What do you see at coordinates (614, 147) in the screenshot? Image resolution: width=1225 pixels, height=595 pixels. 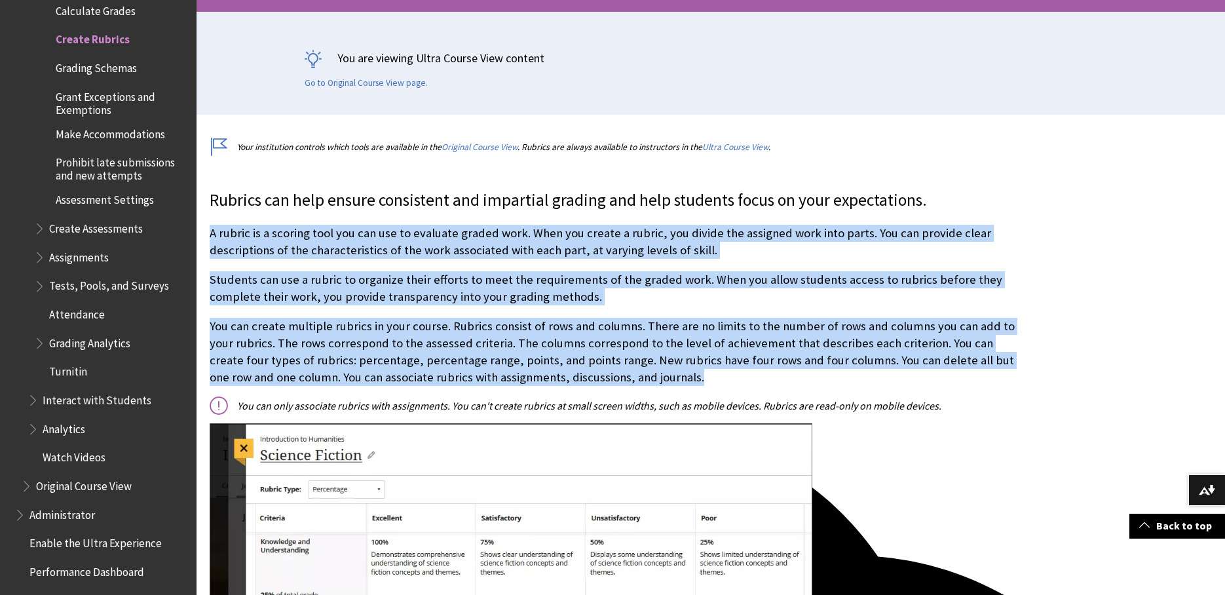 I see `p: Your institution controls which tools are available in the . Rubrics are always available to inst...` at bounding box center [614, 147].